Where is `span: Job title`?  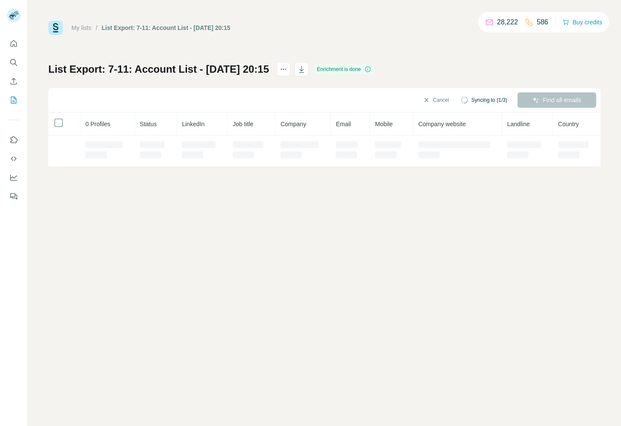
span: Job title is located at coordinates (243, 124).